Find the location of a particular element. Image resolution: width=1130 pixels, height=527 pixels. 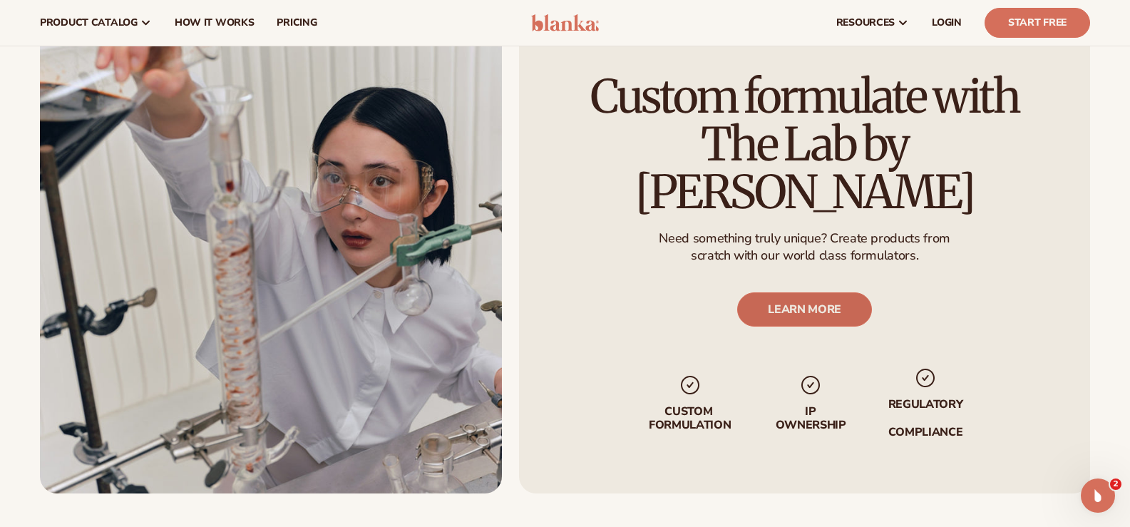

span: pricing is located at coordinates (297, 23).